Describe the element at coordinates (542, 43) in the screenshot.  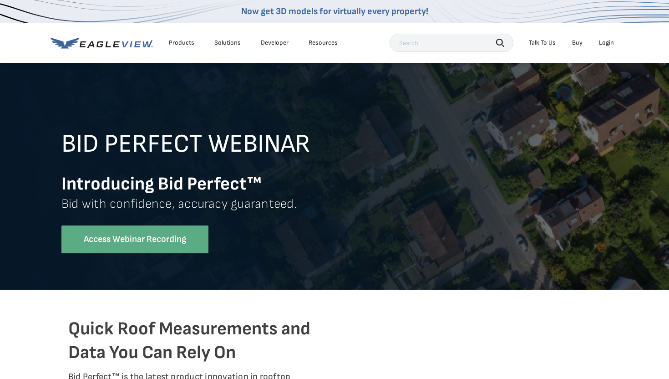
I see `div: Talk To Us` at that location.